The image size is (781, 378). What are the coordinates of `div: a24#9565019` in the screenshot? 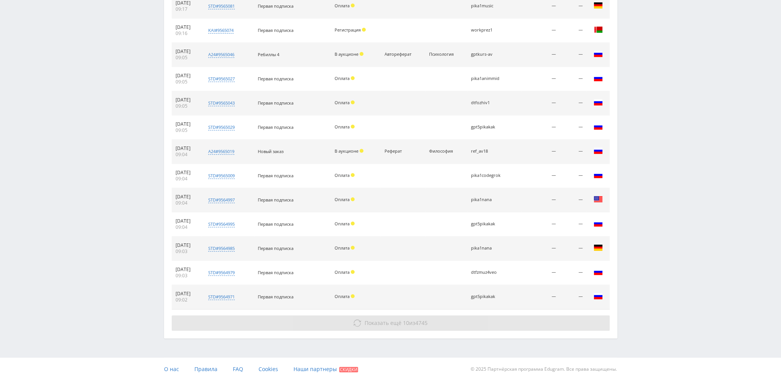 It's located at (221, 151).